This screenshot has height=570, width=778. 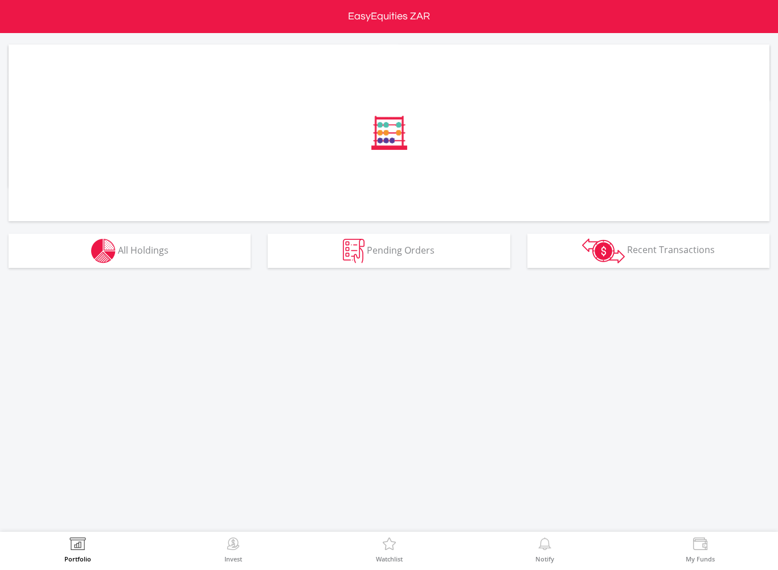 What do you see at coordinates (77, 549) in the screenshot?
I see `a: Portfolio` at bounding box center [77, 549].